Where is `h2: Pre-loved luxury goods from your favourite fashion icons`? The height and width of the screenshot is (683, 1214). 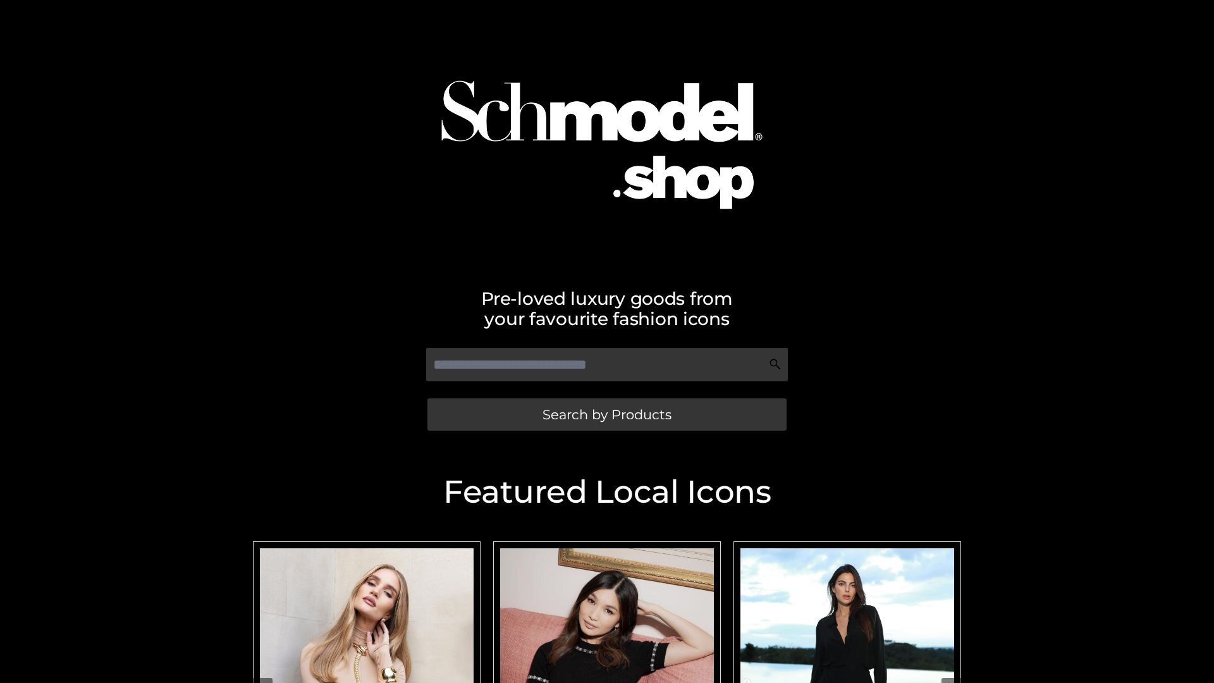
h2: Pre-loved luxury goods from your favourite fashion icons is located at coordinates (607, 309).